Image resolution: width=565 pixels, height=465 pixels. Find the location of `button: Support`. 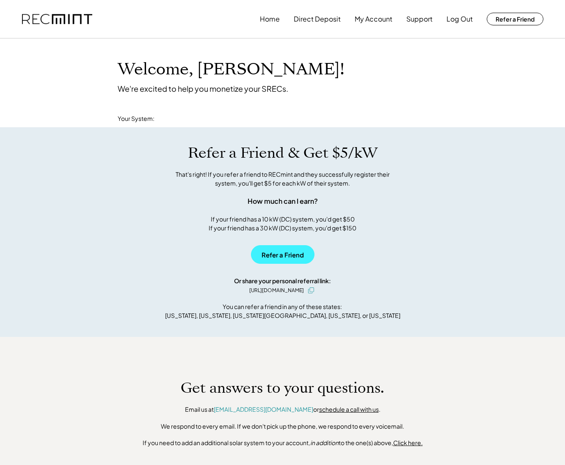

button: Support is located at coordinates (419, 19).